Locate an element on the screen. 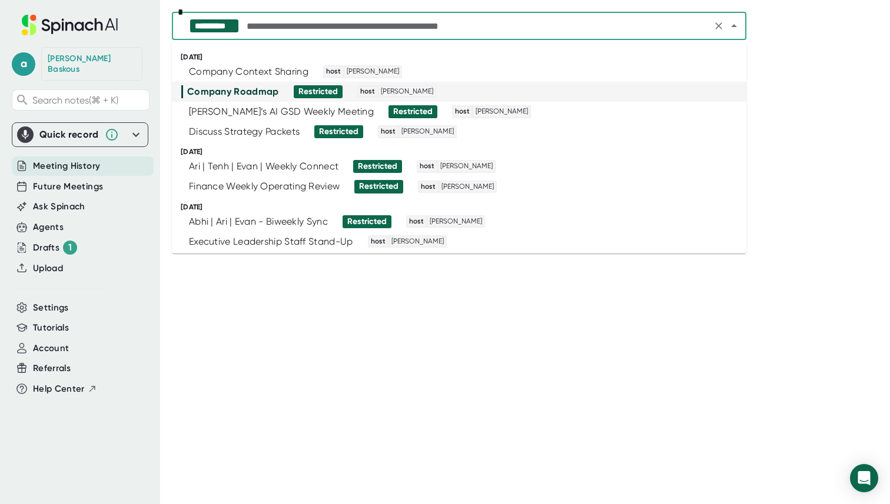 Image resolution: width=890 pixels, height=504 pixels. button: Future Meetings is located at coordinates (68, 187).